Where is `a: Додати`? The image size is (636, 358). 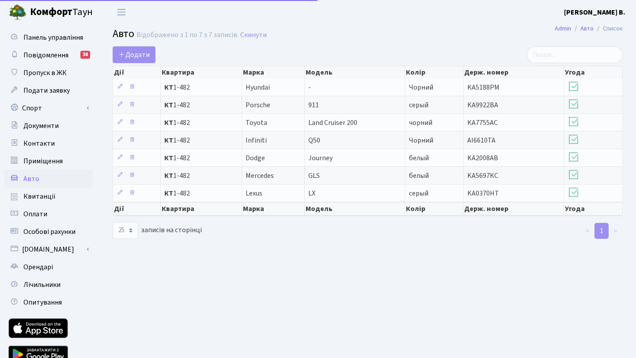
a: Додати is located at coordinates (134, 55).